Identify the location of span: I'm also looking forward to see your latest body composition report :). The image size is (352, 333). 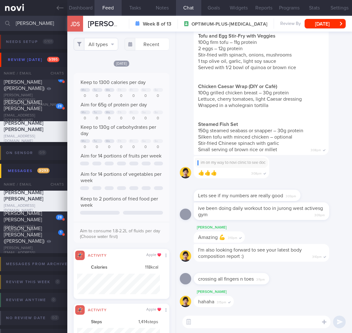
(250, 253).